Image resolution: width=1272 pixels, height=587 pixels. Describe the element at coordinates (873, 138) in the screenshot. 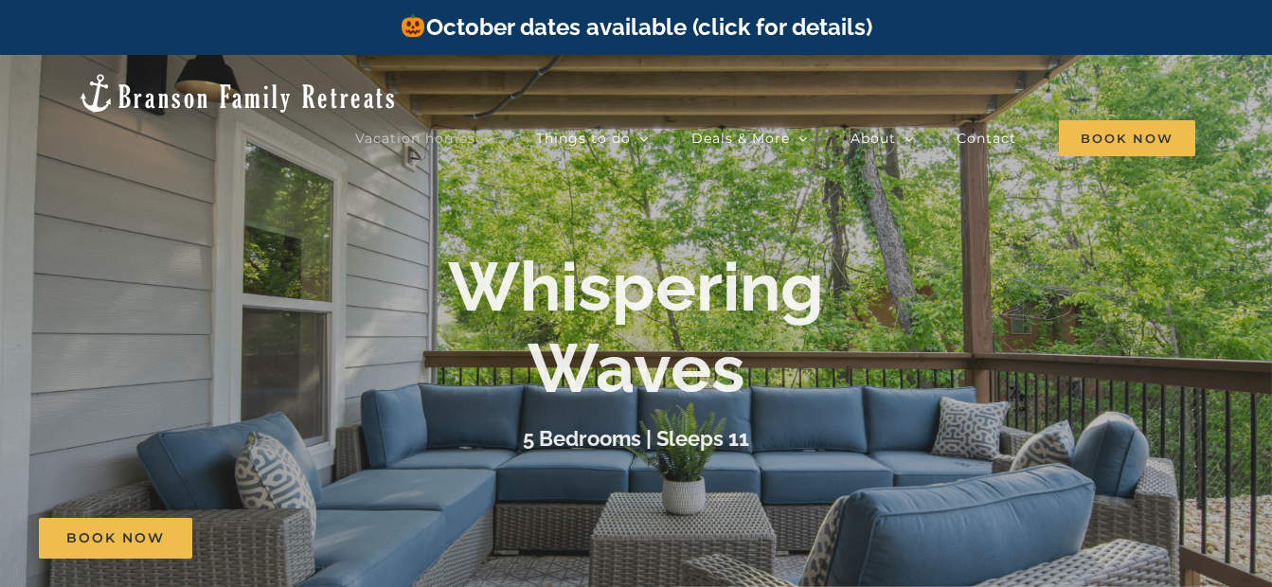

I see `span: About` at that location.